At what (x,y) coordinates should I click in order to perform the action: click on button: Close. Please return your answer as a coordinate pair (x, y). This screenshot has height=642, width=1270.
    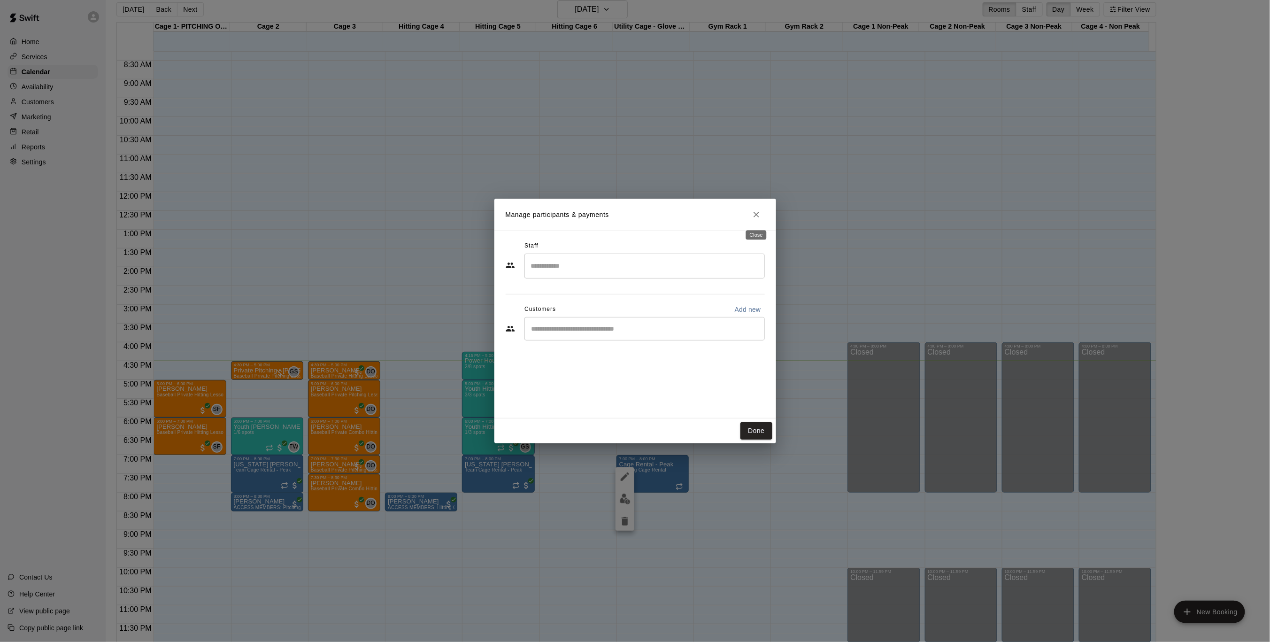
    Looking at the image, I should click on (756, 215).